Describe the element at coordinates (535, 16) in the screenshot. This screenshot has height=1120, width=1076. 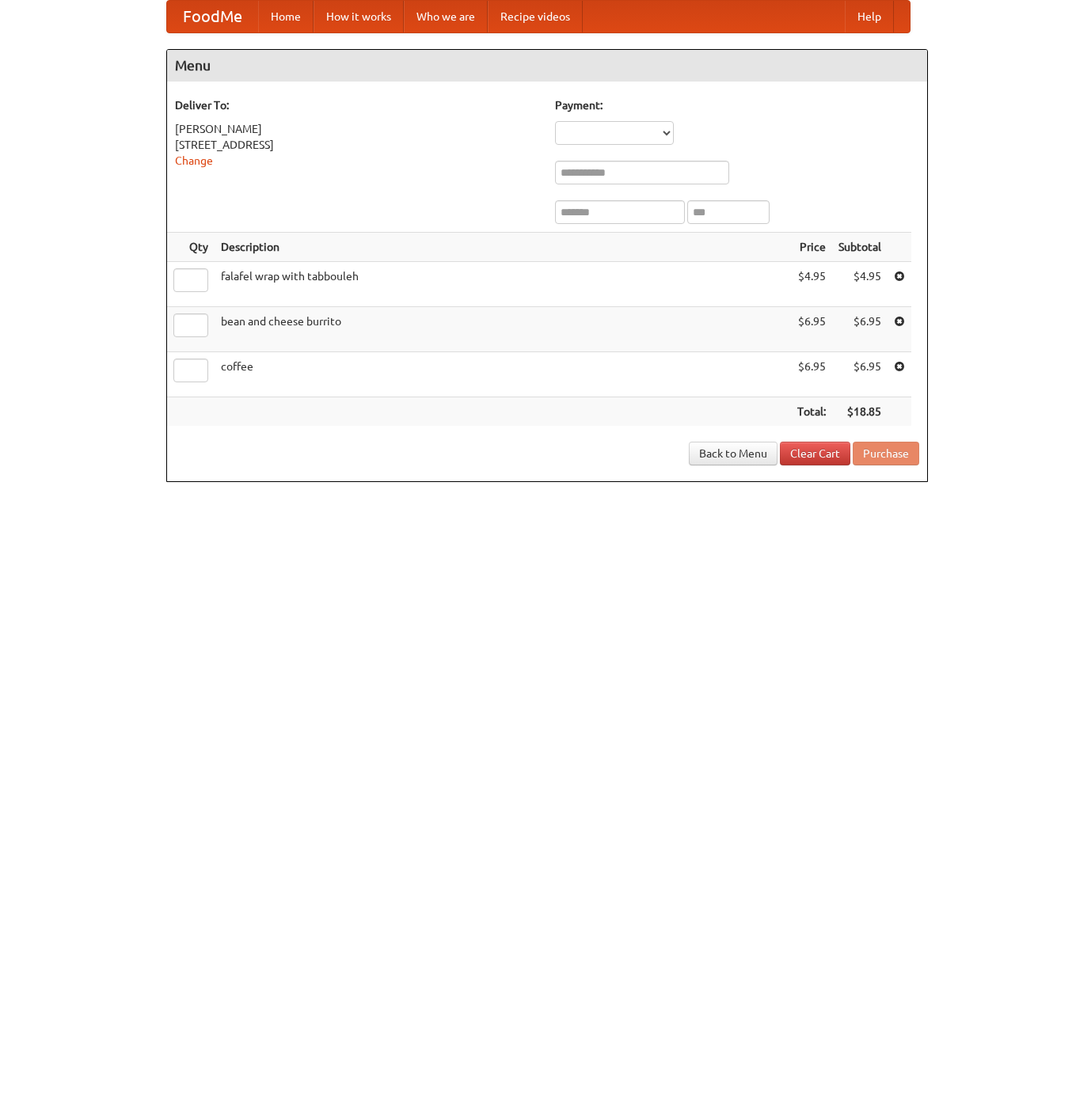
I see `a: Recipe videos` at that location.